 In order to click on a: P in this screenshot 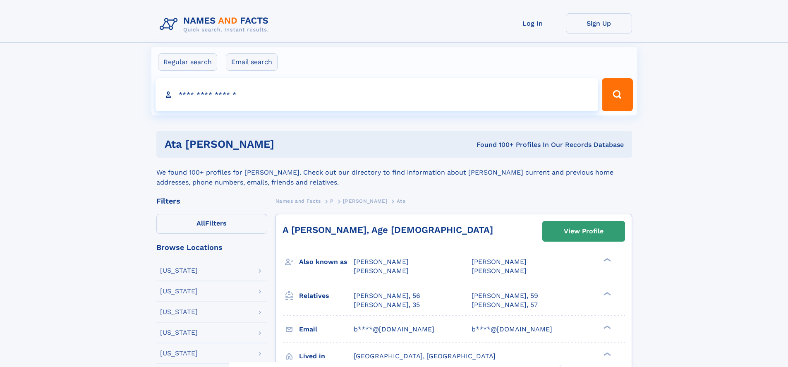, I will do `click(332, 201)`.